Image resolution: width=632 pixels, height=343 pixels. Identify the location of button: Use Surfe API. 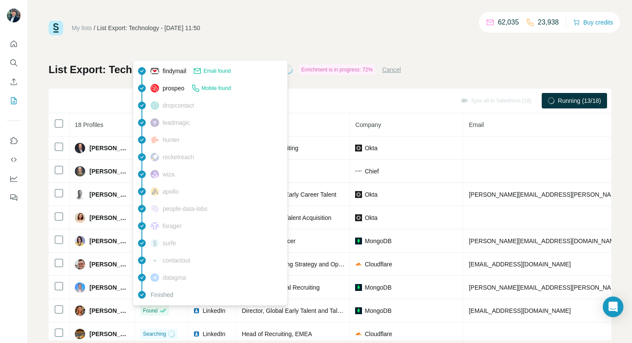
(14, 159).